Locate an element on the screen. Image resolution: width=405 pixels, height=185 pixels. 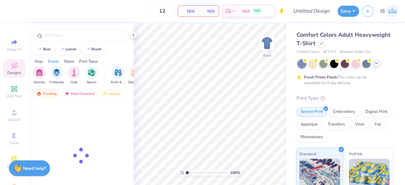
div: bear is located at coordinates (47, 49).